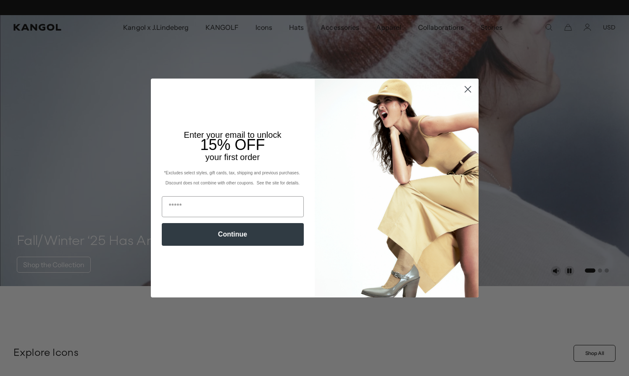 The width and height of the screenshot is (629, 376). What do you see at coordinates (233, 157) in the screenshot?
I see `span: your first order` at bounding box center [233, 157].